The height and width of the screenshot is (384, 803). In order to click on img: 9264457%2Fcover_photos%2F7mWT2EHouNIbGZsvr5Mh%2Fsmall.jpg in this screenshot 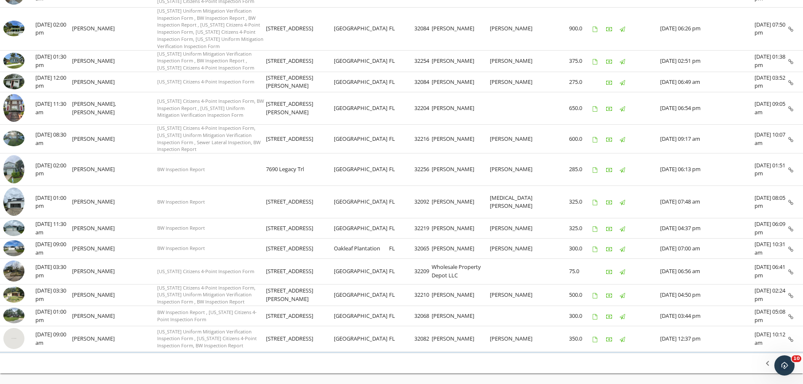, I will do `click(14, 201)`.